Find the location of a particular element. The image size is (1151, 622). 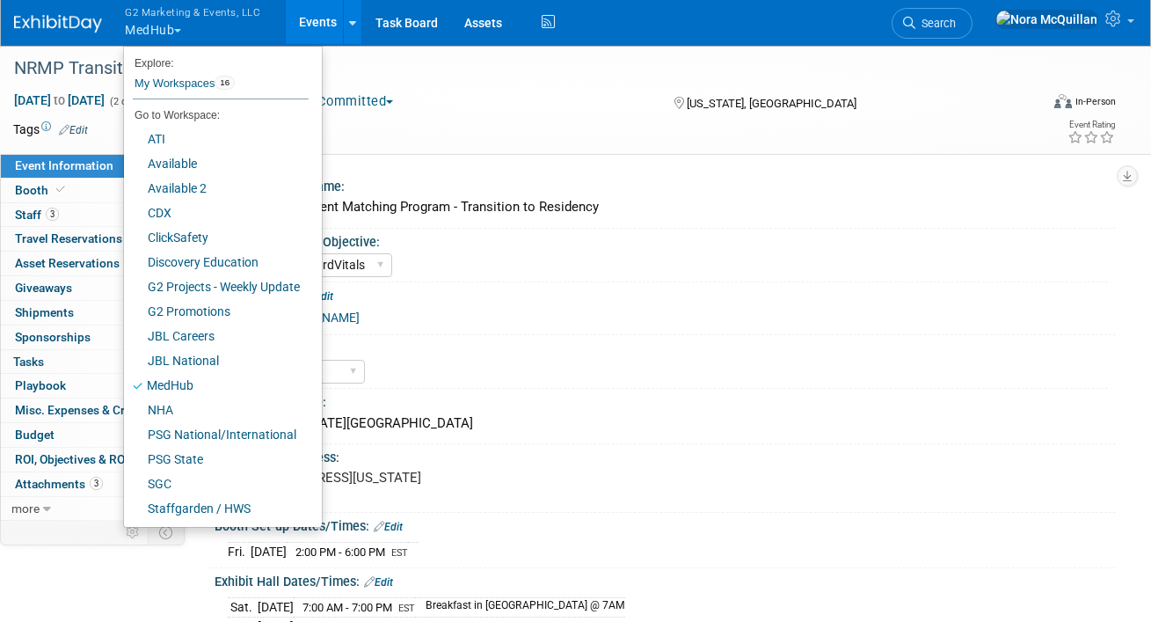

button: Committed is located at coordinates (347, 101).